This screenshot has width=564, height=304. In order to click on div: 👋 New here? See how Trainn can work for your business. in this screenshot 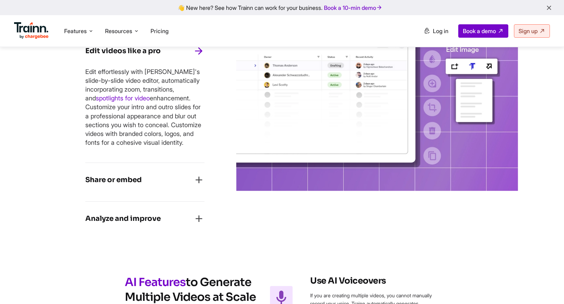, I will do `click(282, 7)`.